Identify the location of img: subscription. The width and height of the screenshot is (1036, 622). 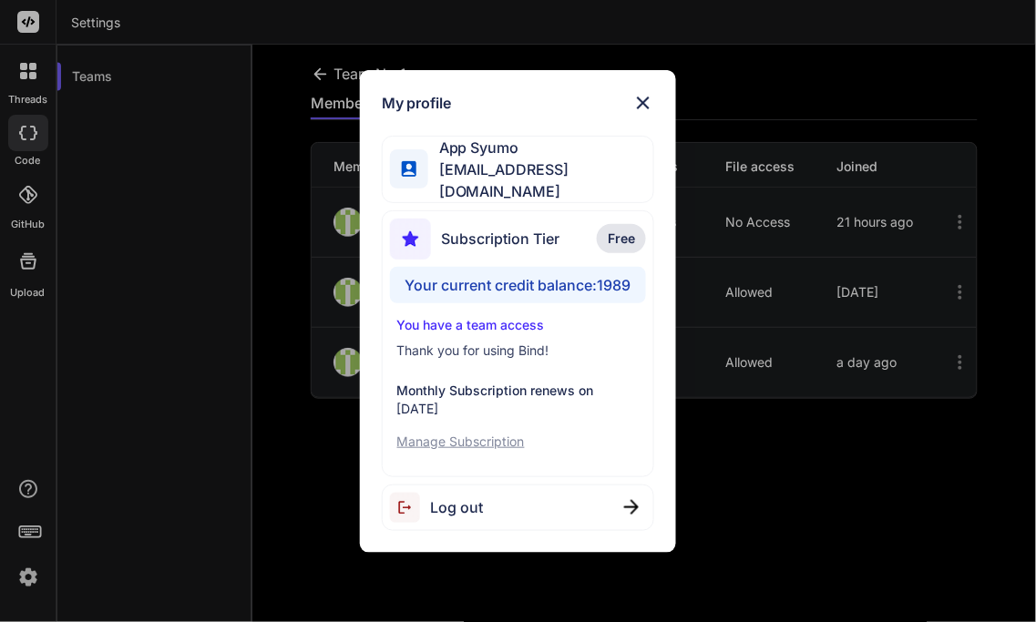
(410, 239).